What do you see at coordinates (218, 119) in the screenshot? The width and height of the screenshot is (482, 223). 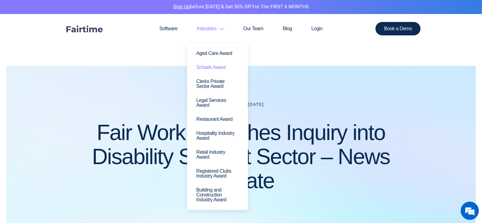 I see `a: Restaurant Award` at bounding box center [218, 119].